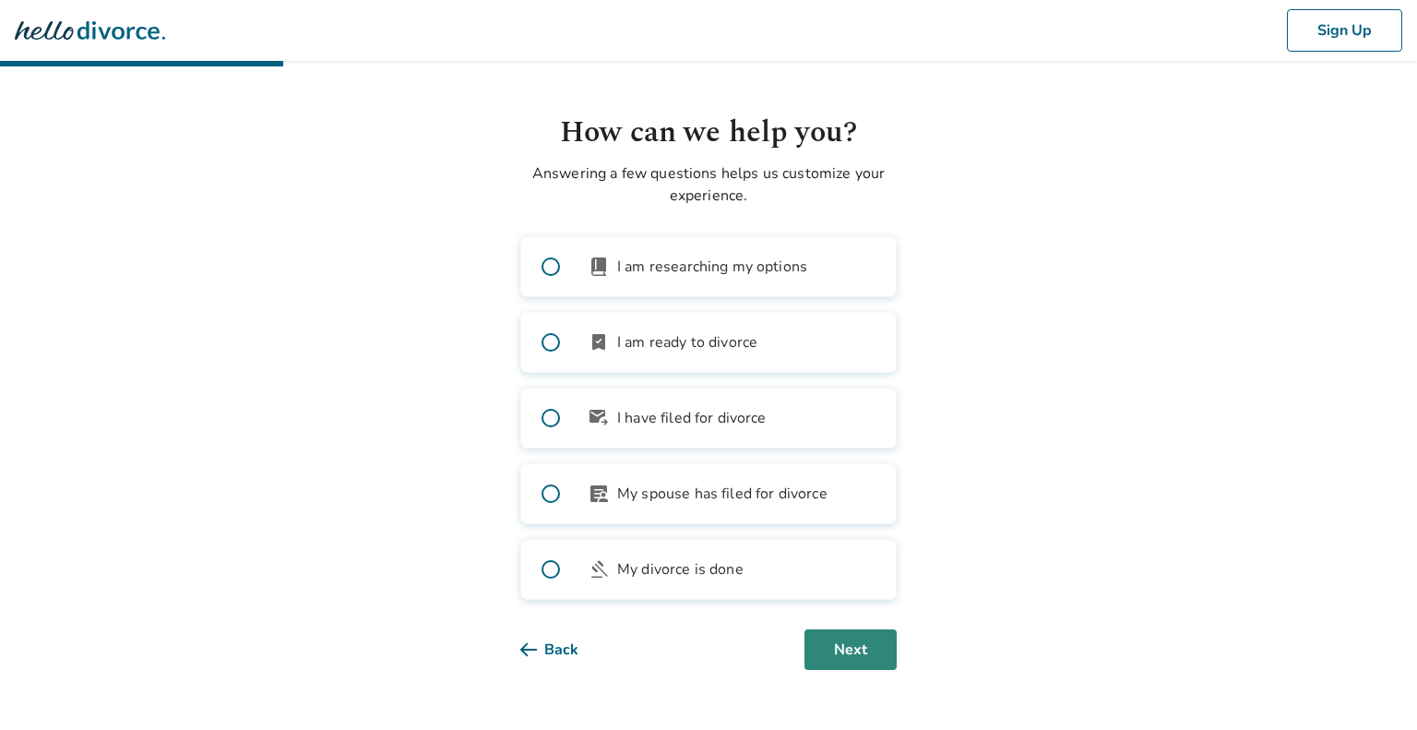 This screenshot has width=1417, height=730. What do you see at coordinates (1371, 685) in the screenshot?
I see `div: Chat Widget` at bounding box center [1371, 685].